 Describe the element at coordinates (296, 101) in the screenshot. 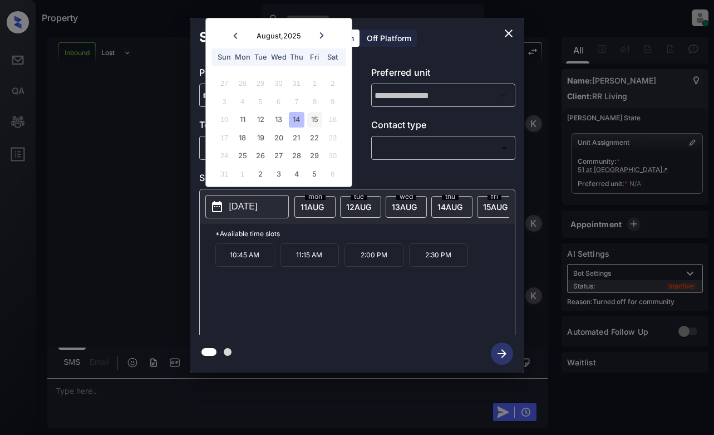

I see `div: Not available Thursday, August 7th, 2025` at that location.